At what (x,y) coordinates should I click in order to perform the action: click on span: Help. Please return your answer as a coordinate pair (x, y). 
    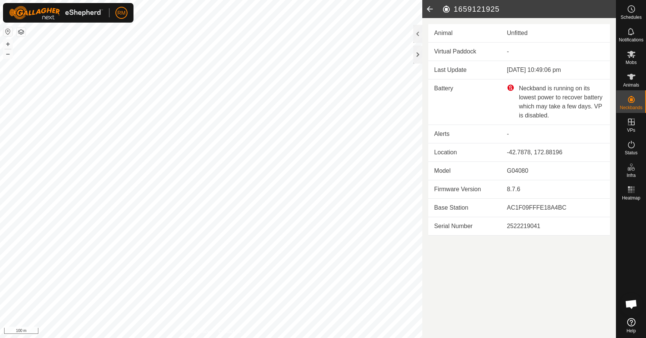
    Looking at the image, I should click on (631, 330).